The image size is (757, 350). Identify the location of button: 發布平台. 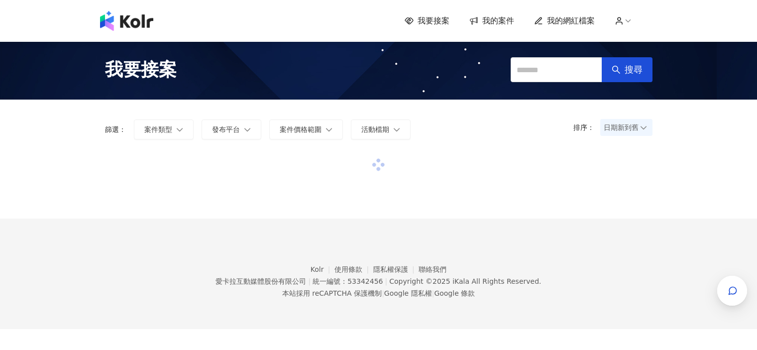
(231, 129).